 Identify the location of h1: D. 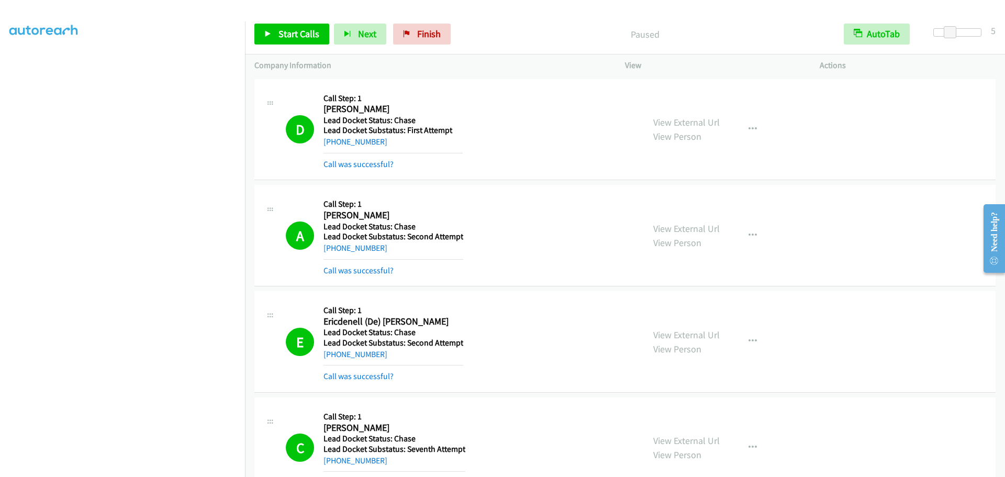
(300, 129).